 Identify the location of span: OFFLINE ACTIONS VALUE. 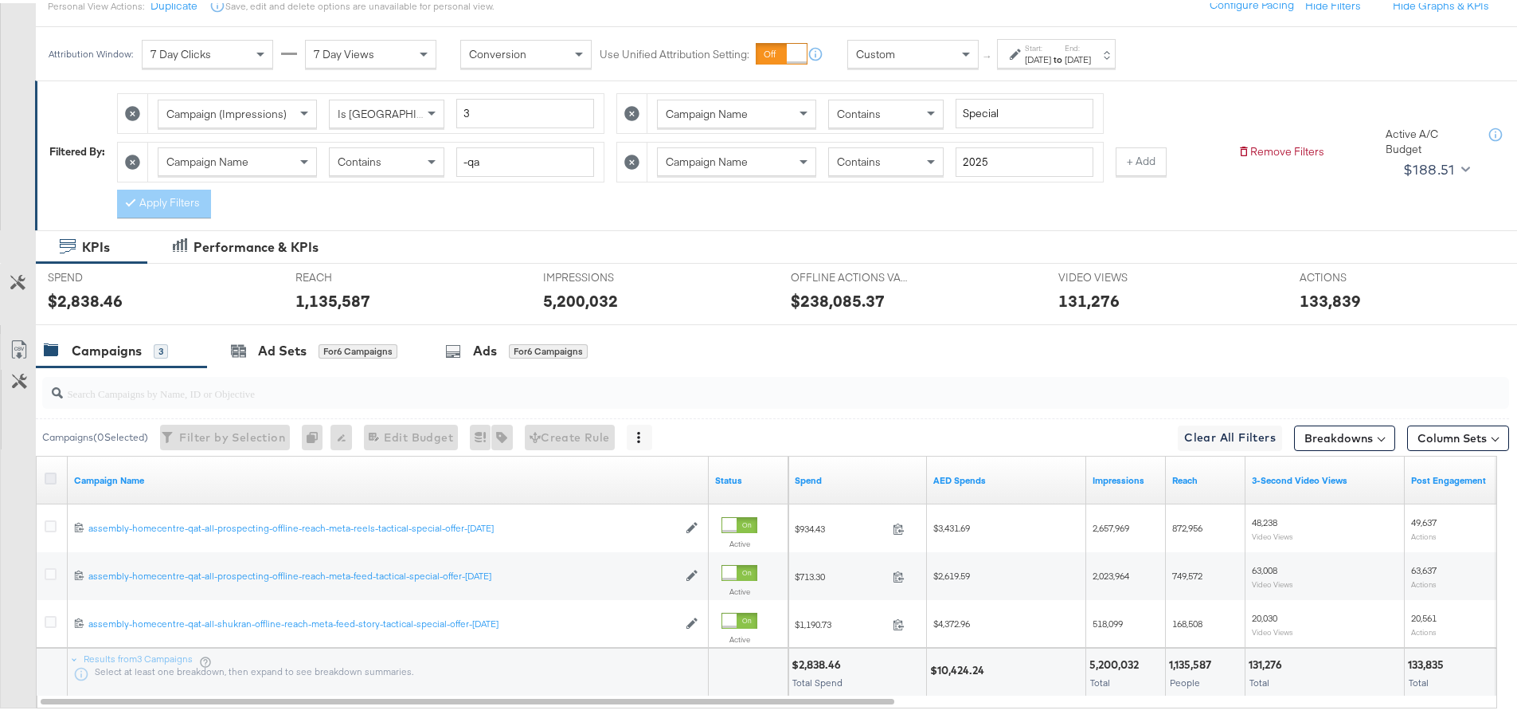
(851, 274).